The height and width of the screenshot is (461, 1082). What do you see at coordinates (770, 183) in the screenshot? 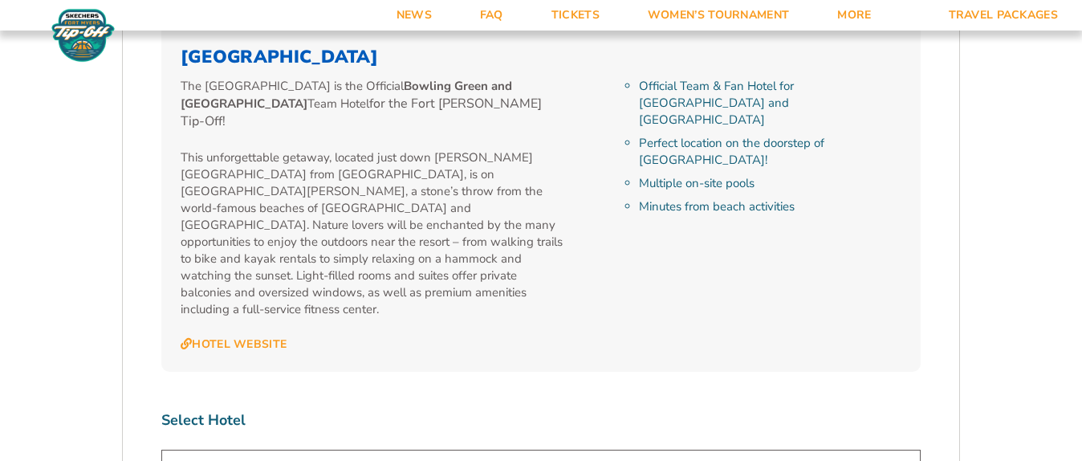
I see `li: Multiple on-site pools` at bounding box center [770, 183].